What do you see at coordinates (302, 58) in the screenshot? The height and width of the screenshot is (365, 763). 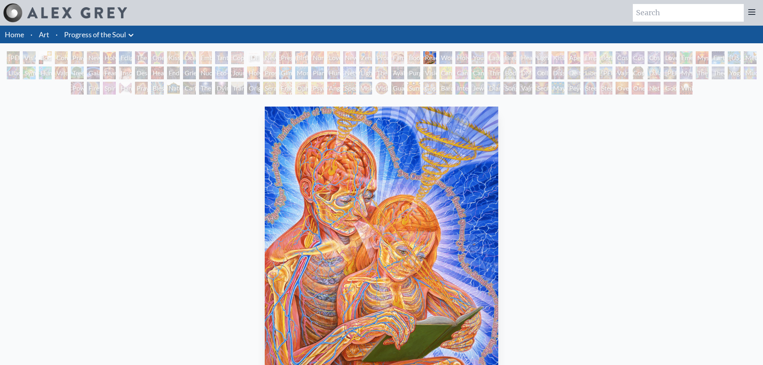 I see `div: Birth` at bounding box center [302, 58].